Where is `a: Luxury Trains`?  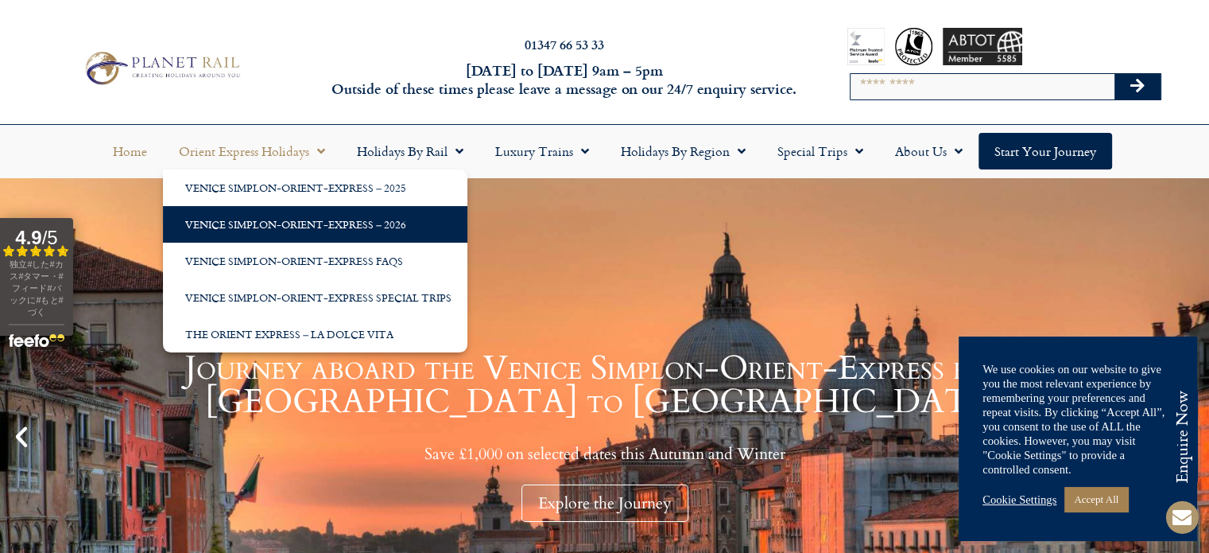 a: Luxury Trains is located at coordinates (542, 151).